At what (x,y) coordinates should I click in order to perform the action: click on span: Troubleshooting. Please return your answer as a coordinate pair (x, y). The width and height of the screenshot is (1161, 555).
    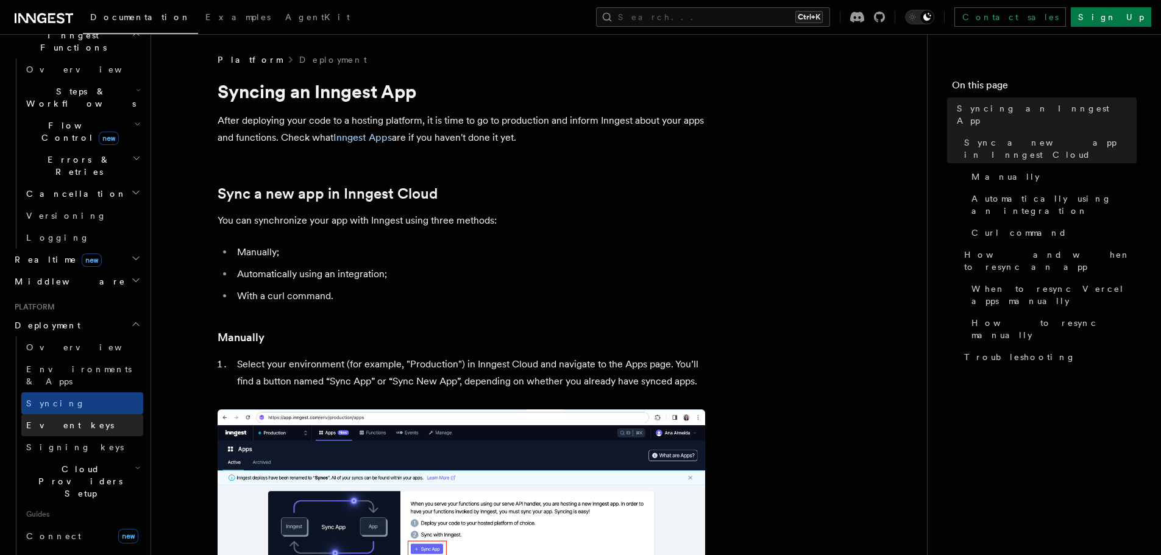
    Looking at the image, I should click on (1020, 357).